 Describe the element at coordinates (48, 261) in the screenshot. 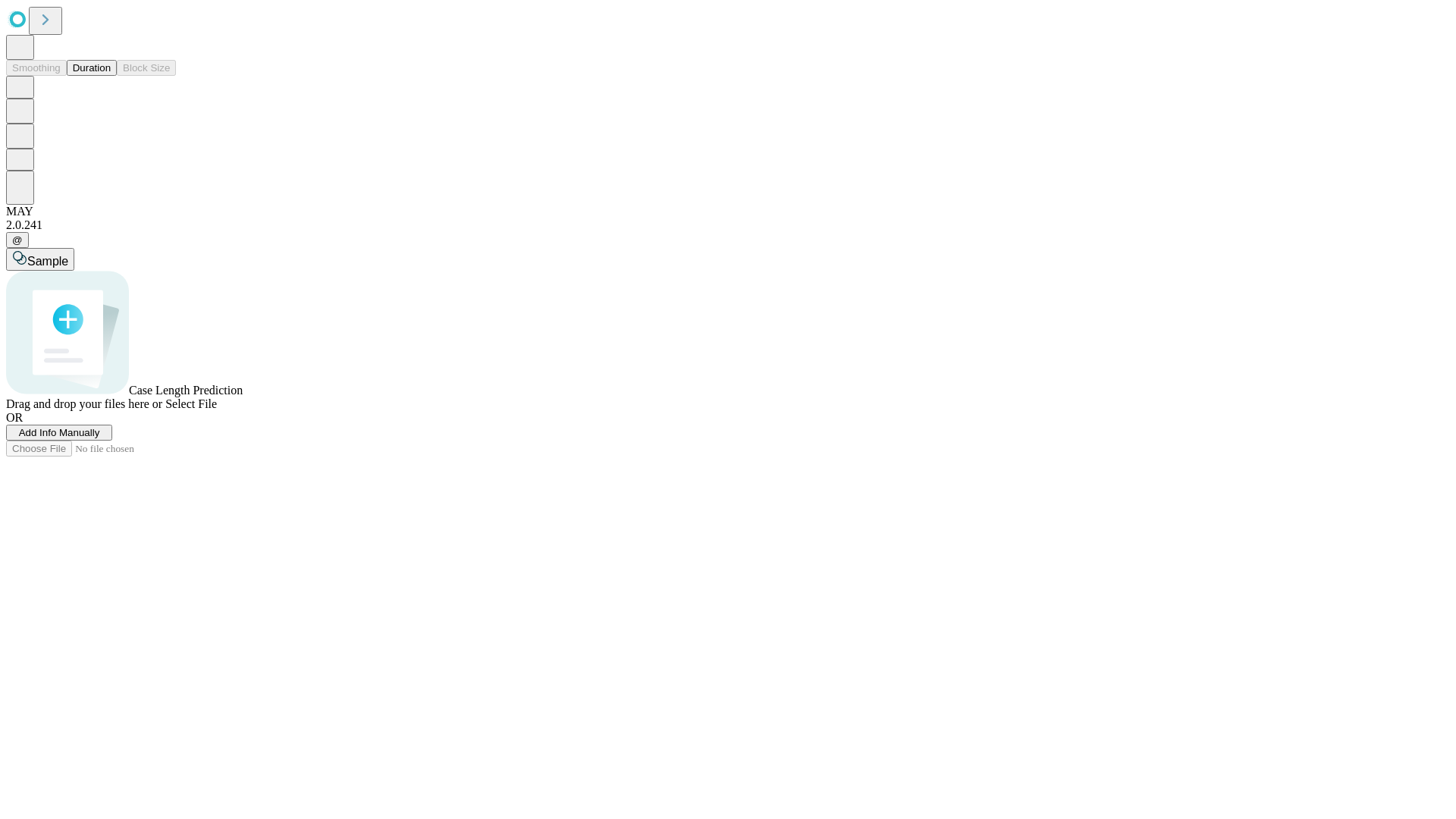

I see `span: Sample` at that location.